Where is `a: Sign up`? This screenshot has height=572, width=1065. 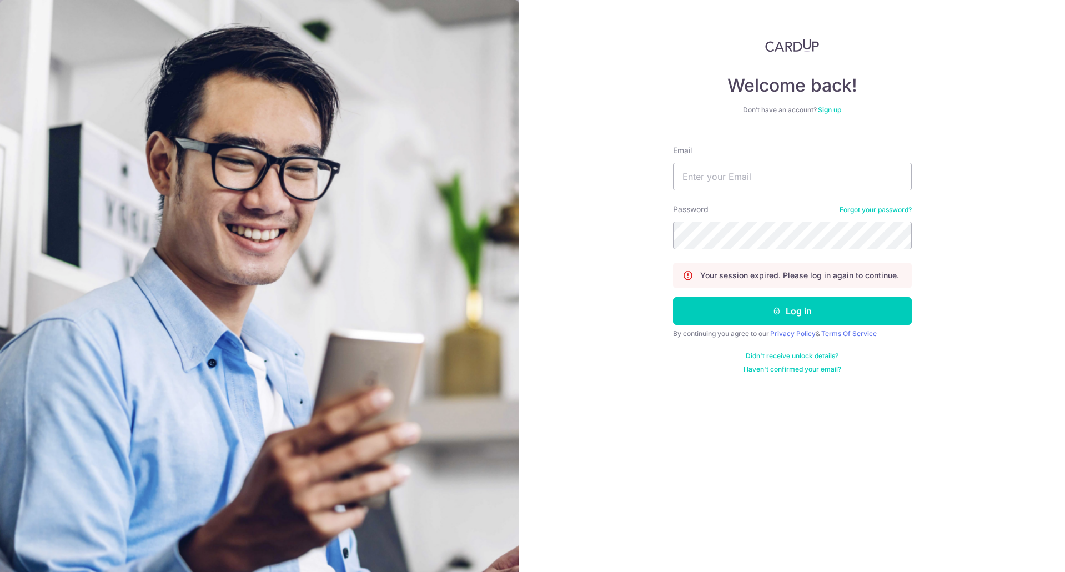 a: Sign up is located at coordinates (829, 109).